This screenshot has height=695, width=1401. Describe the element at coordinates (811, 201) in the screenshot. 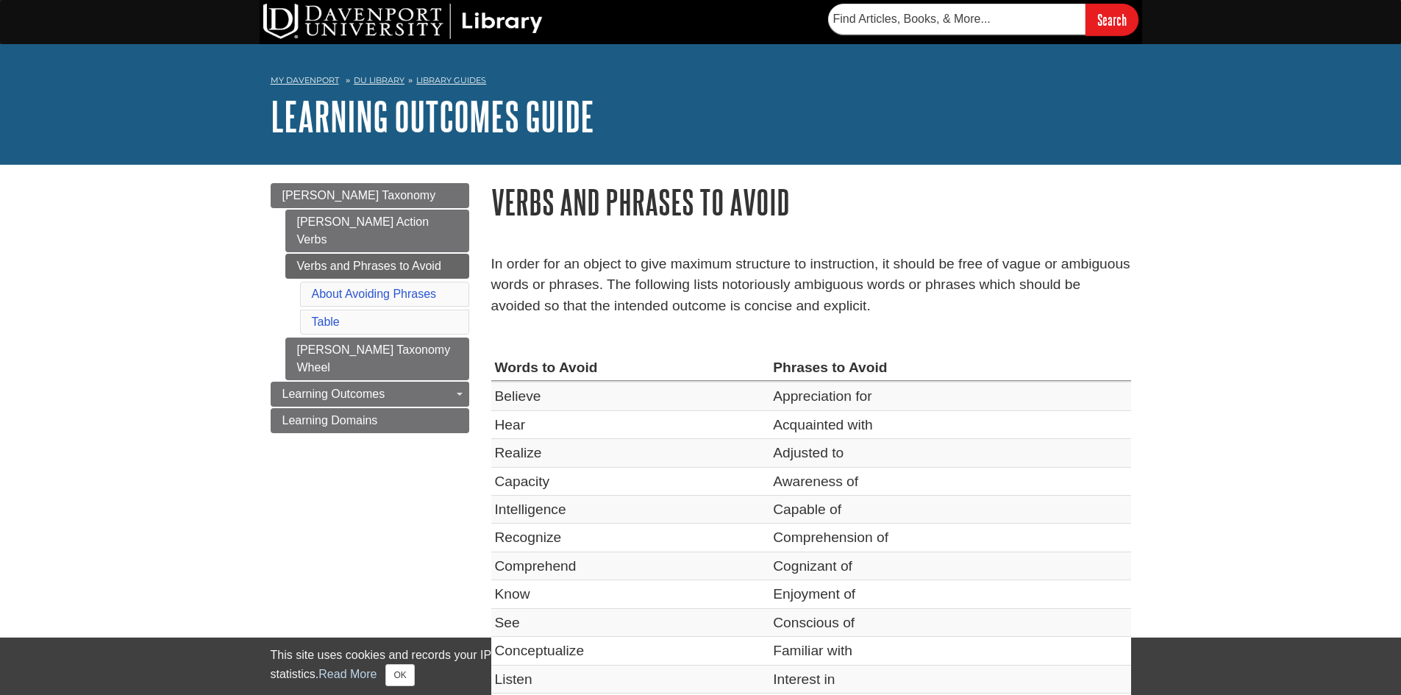

I see `h1: Verbs and Phrases to Avoid` at that location.